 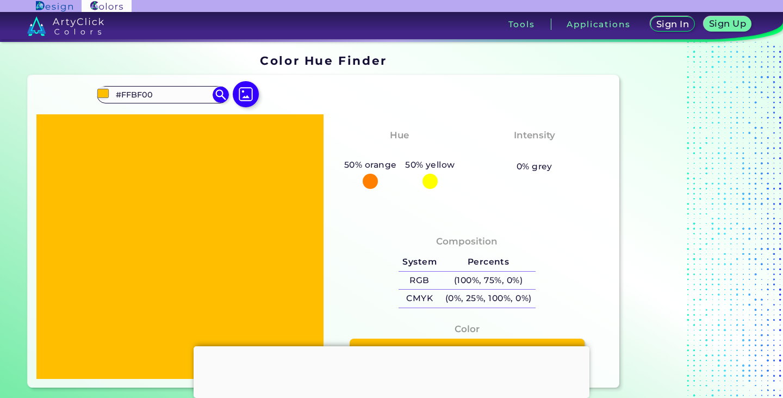 I want to click on h5: Percents, so click(x=488, y=262).